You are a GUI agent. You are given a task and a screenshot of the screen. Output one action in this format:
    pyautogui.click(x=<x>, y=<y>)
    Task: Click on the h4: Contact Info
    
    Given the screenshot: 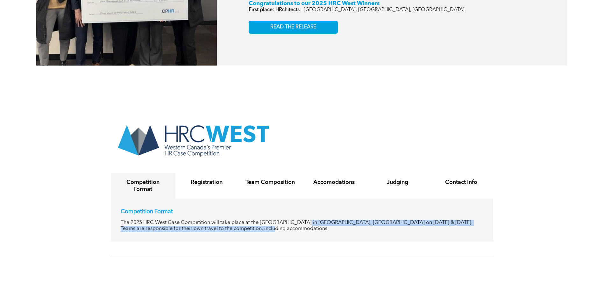 What is the action you would take?
    pyautogui.click(x=461, y=182)
    